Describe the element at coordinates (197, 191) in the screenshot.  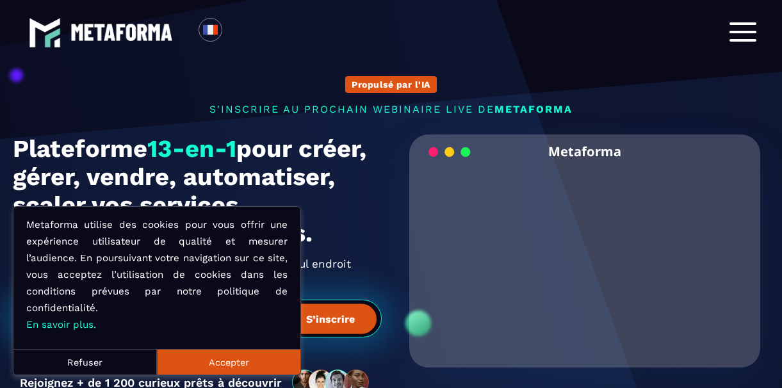
I see `h1: Plateforme pour créer, gérer, vendre, automatiser, scaler vos services, formations et coachings.` at that location.